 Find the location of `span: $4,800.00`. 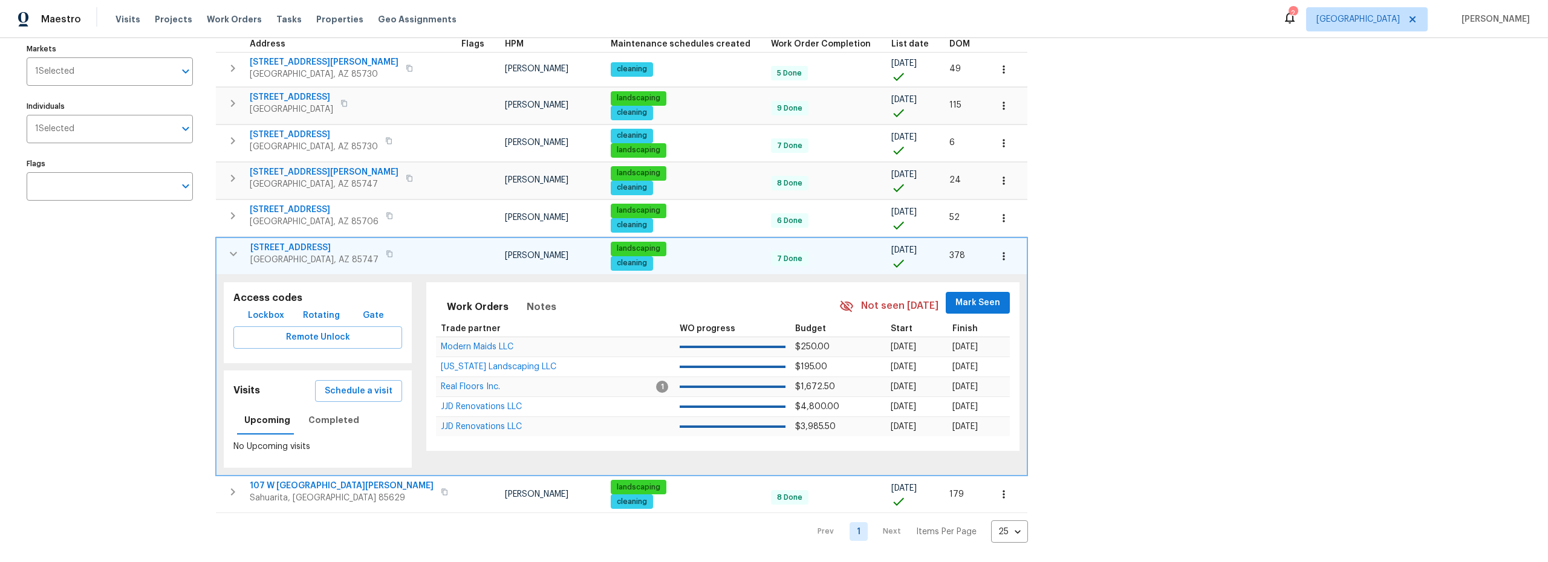

span: $4,800.00 is located at coordinates (817, 407).